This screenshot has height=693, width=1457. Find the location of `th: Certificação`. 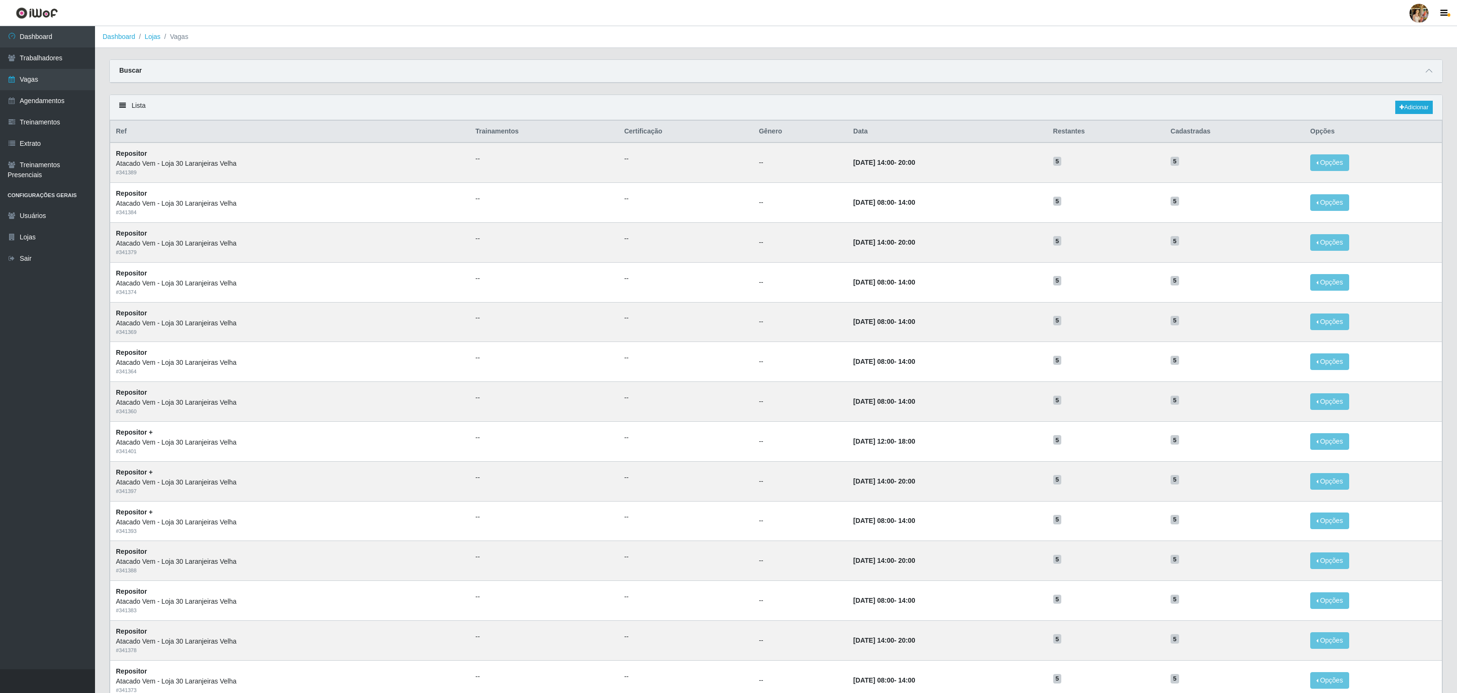

th: Certificação is located at coordinates (686, 132).